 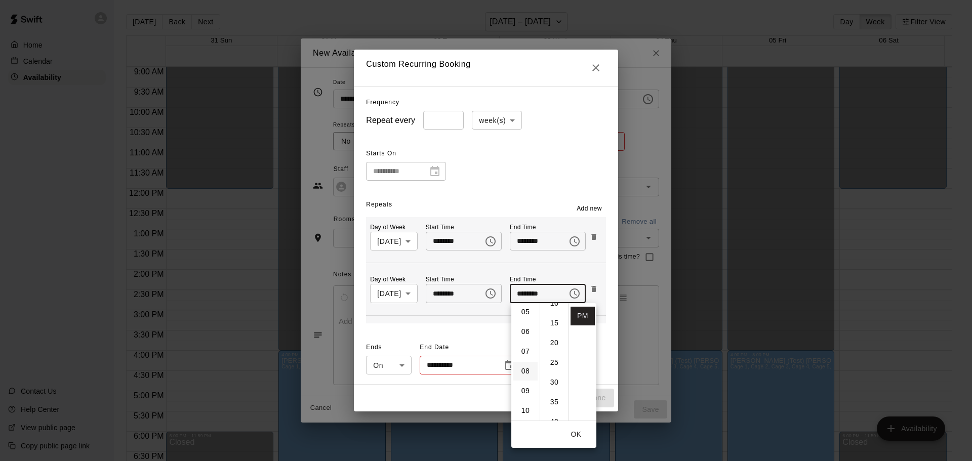 I want to click on button: Choose time, selected time is 12:00 PM, so click(x=575, y=294).